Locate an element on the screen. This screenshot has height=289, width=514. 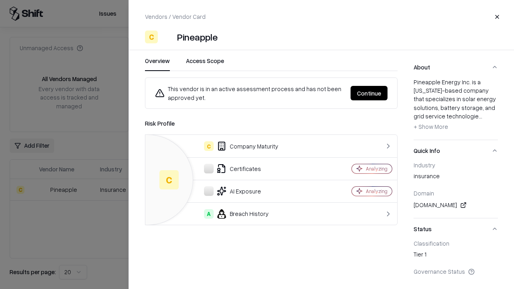
div: This vendor is in an active assessment process and has not been approved yet. is located at coordinates (249, 93).